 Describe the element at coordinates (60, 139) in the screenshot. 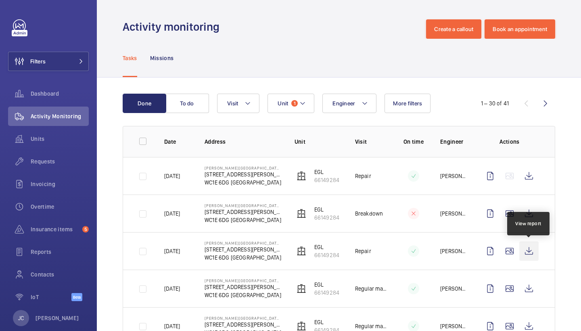

I see `span: Units` at that location.